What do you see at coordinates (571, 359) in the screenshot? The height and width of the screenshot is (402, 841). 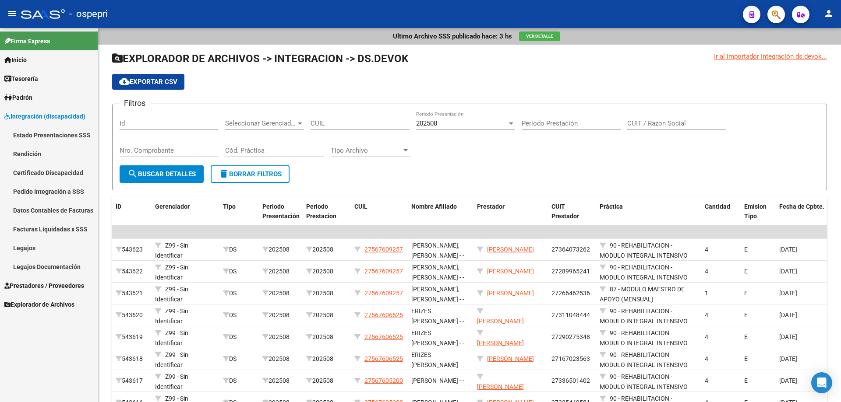 I see `span: 27167023563` at bounding box center [571, 359].